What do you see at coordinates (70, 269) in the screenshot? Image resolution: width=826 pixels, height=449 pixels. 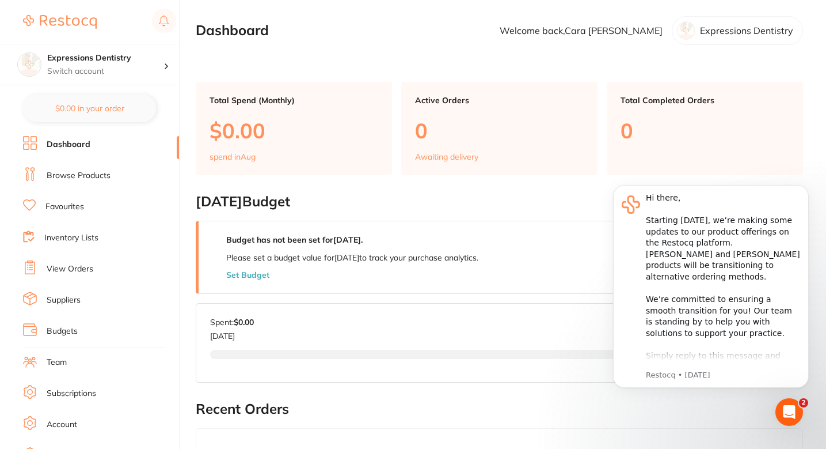 I see `a: View Orders` at bounding box center [70, 269].